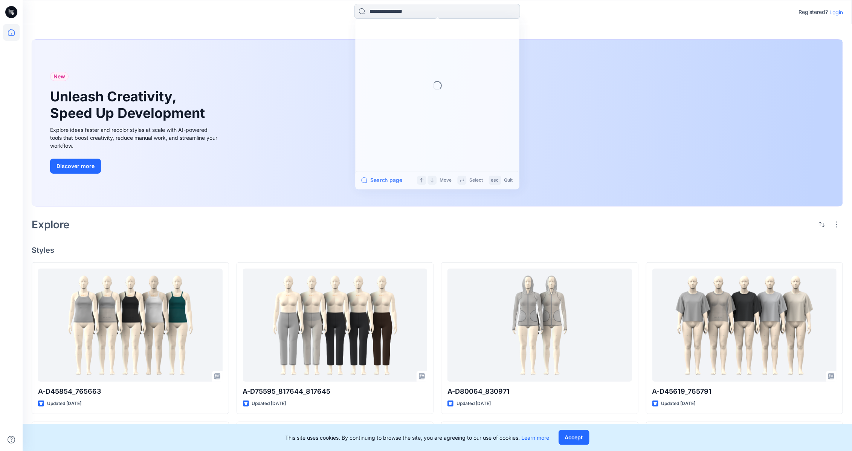  I want to click on h2: Explore, so click(51, 225).